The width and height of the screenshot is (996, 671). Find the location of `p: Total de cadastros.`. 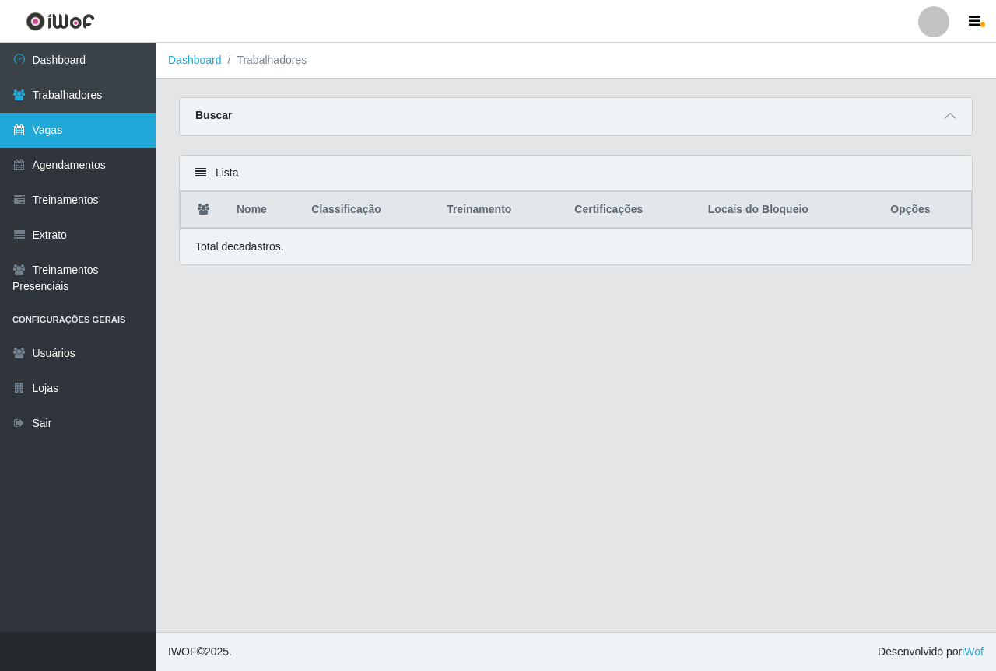

p: Total de cadastros. is located at coordinates (240, 247).